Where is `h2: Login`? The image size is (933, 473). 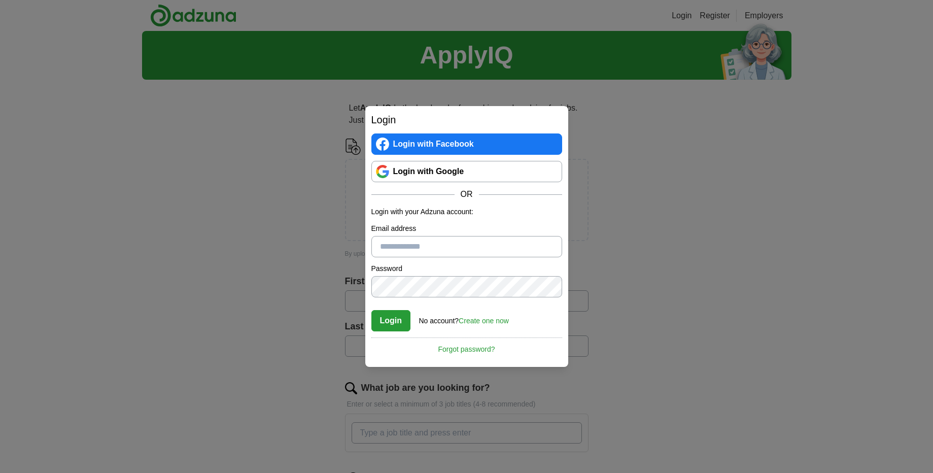
h2: Login is located at coordinates (467, 120).